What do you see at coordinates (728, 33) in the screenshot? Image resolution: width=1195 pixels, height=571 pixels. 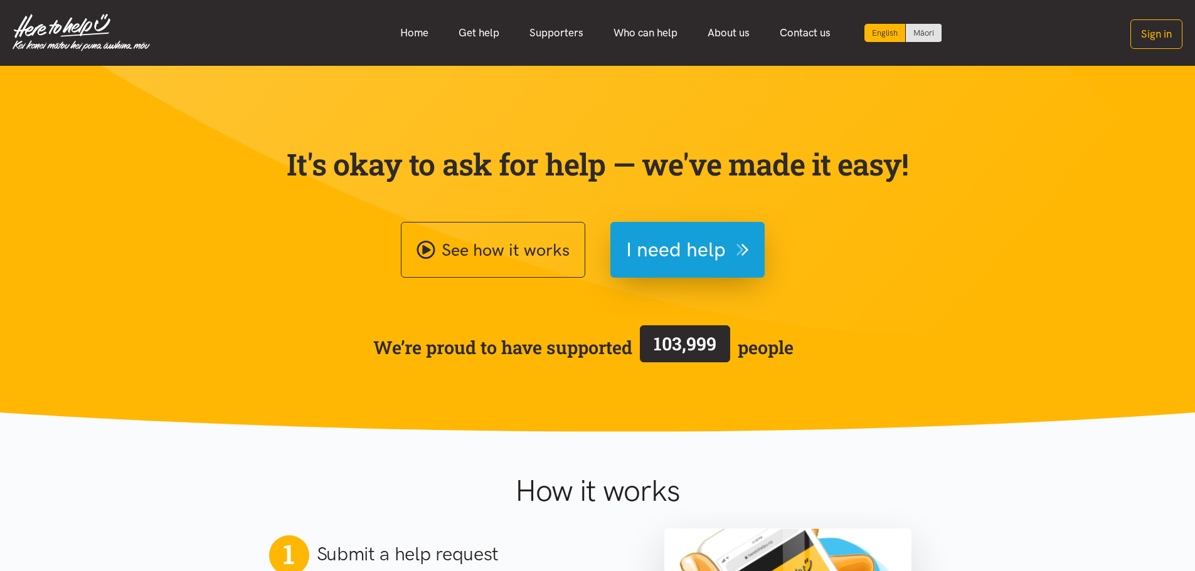 I see `a: About us` at bounding box center [728, 33].